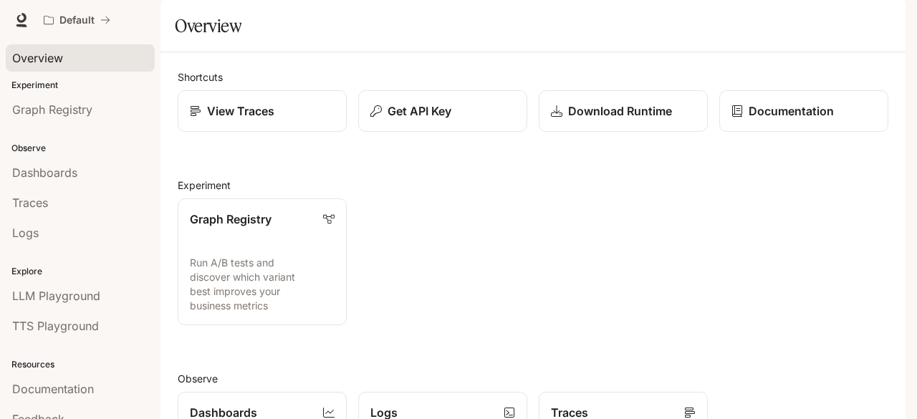 The image size is (917, 419). Describe the element at coordinates (262, 284) in the screenshot. I see `p: Run A/B tests and discover which variant best improves your business metrics` at that location.